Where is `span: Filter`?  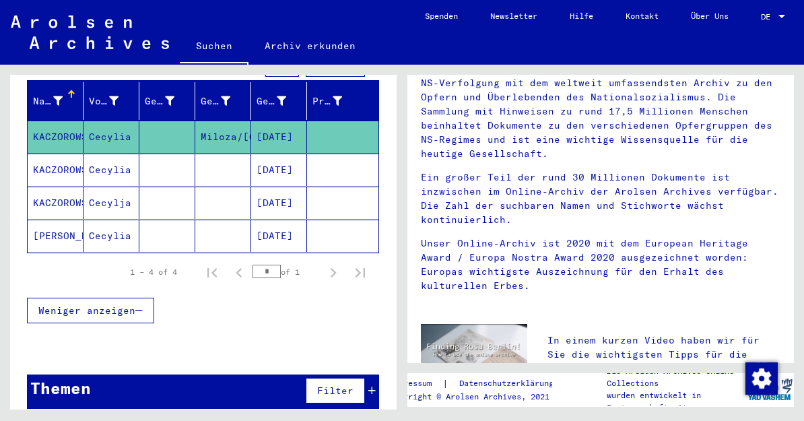 span: Filter is located at coordinates (335, 390).